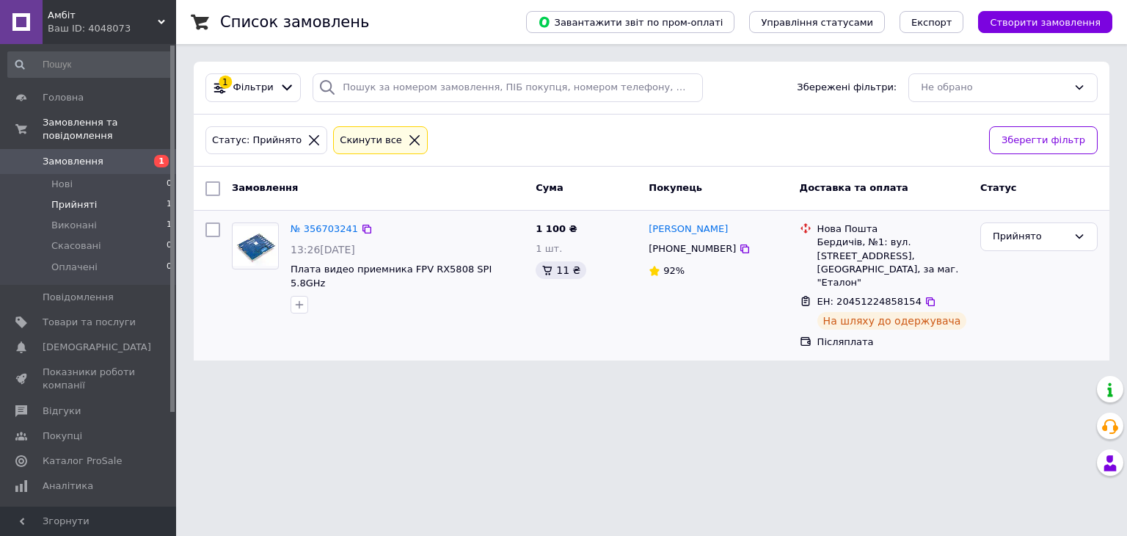 The width and height of the screenshot is (1127, 536). What do you see at coordinates (893, 229) in the screenshot?
I see `div: Нова Пошта` at bounding box center [893, 229].